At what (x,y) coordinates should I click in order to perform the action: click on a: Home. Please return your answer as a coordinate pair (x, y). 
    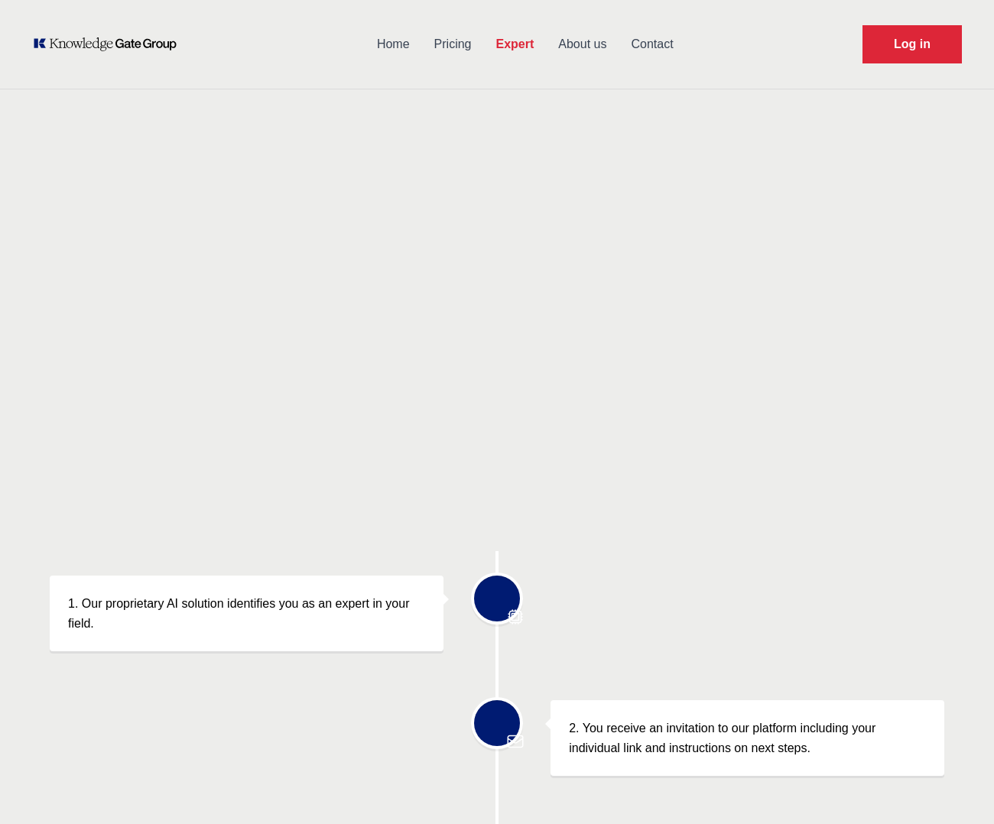
    Looking at the image, I should click on (393, 44).